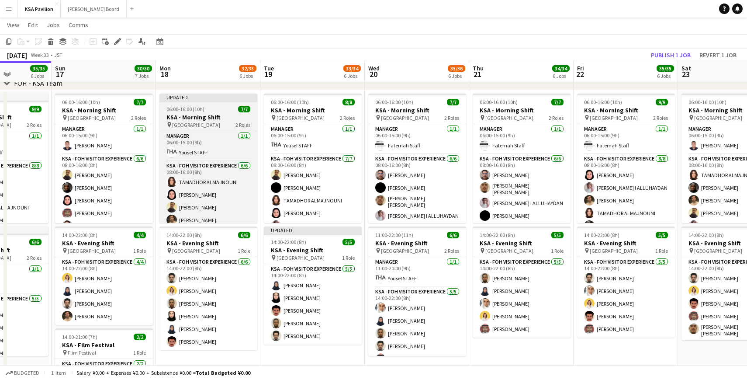 The width and height of the screenshot is (747, 380). I want to click on a: Edit, so click(33, 25).